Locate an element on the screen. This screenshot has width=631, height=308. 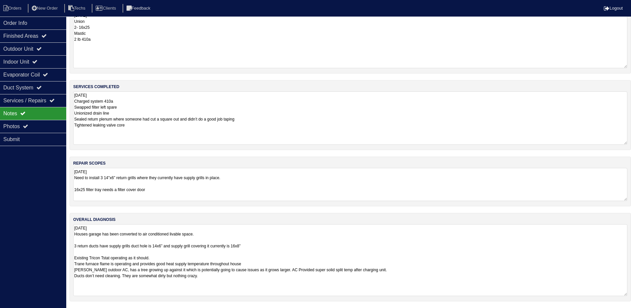
label: overall diagnosis is located at coordinates (94, 220).